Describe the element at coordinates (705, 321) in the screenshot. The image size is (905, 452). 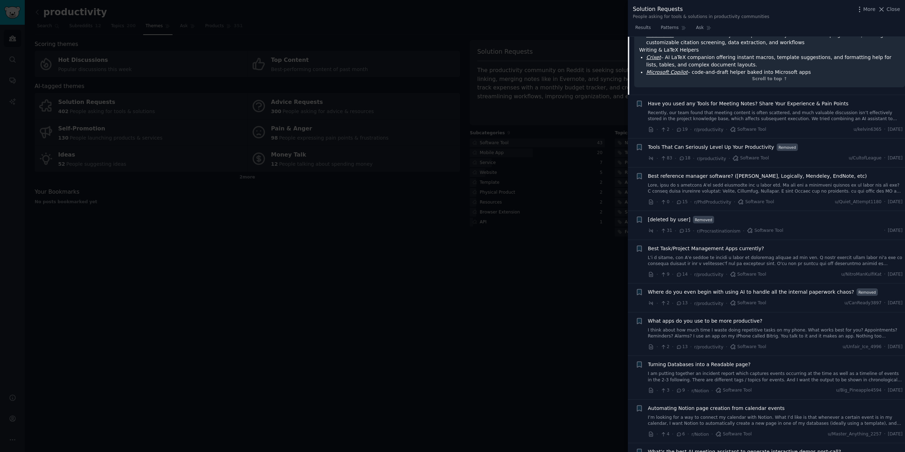
I see `span: What apps do you use to be more productive?` at that location.